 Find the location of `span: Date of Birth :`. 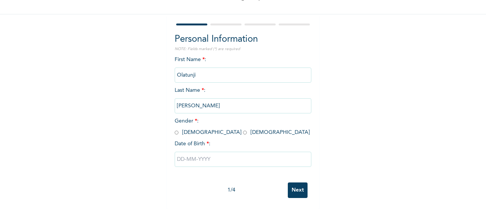

span: Date of Birth : is located at coordinates (192, 144).